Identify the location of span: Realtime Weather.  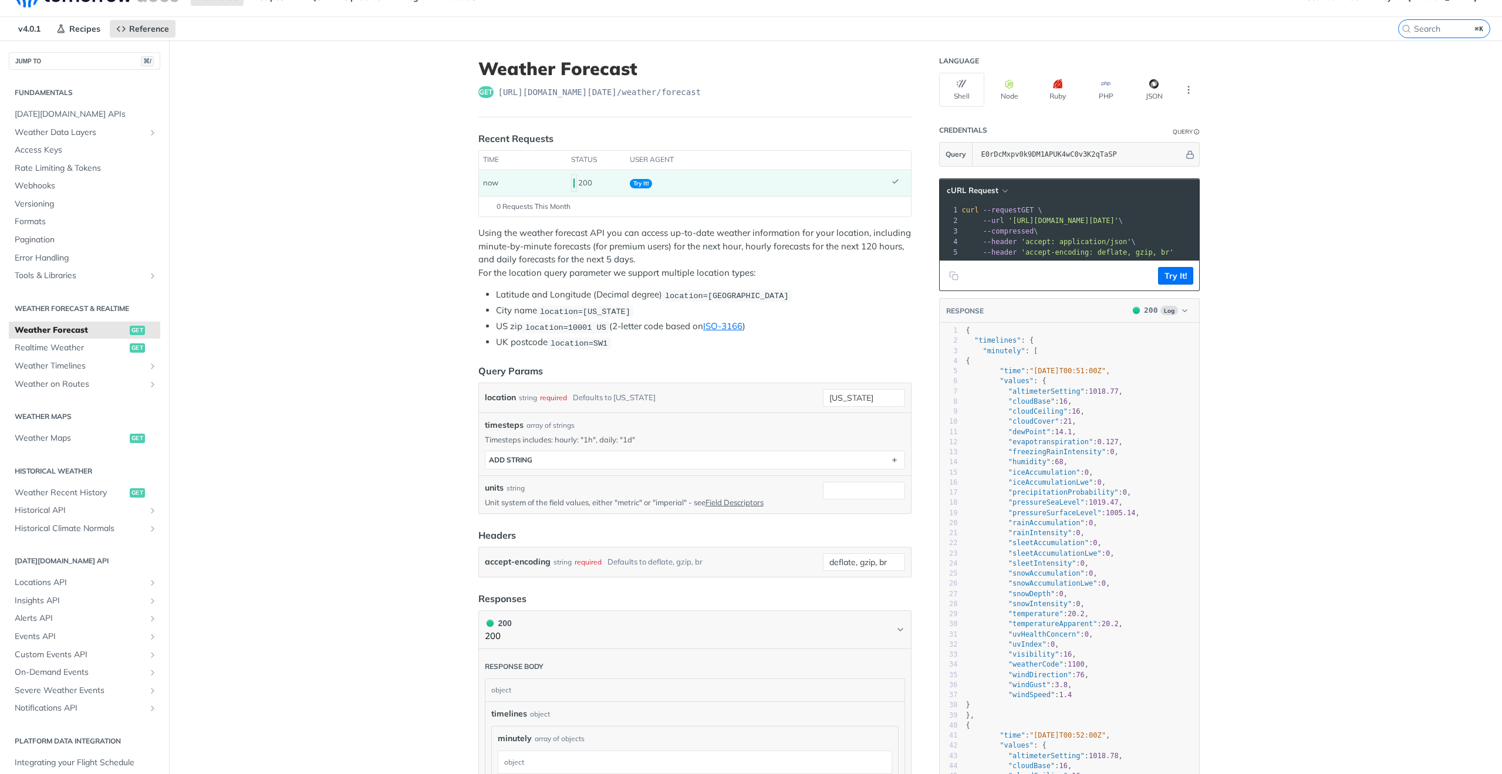
(70, 348).